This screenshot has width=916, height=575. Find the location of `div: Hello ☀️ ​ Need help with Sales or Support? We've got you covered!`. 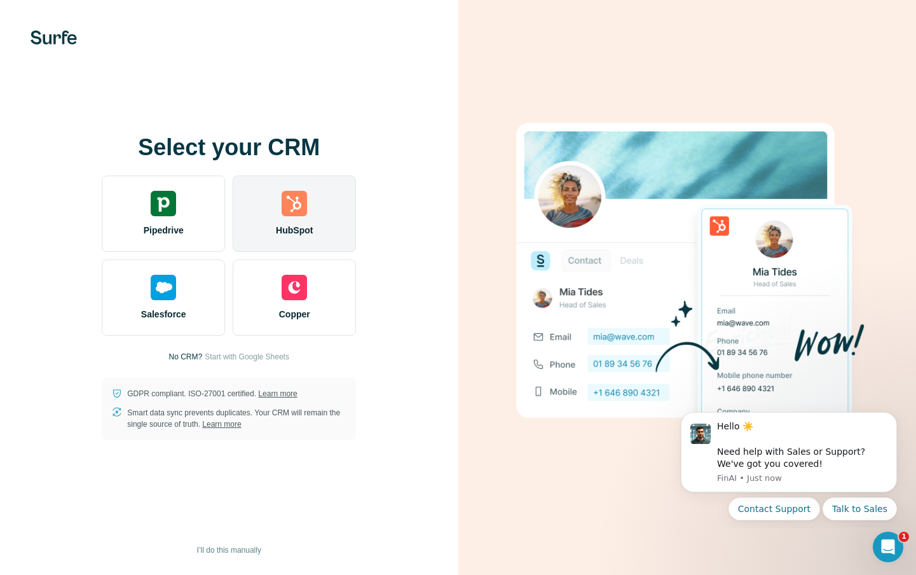

div: Hello ☀️ ​ Need help with Sales or Support? We've got you covered! is located at coordinates (141, 45).